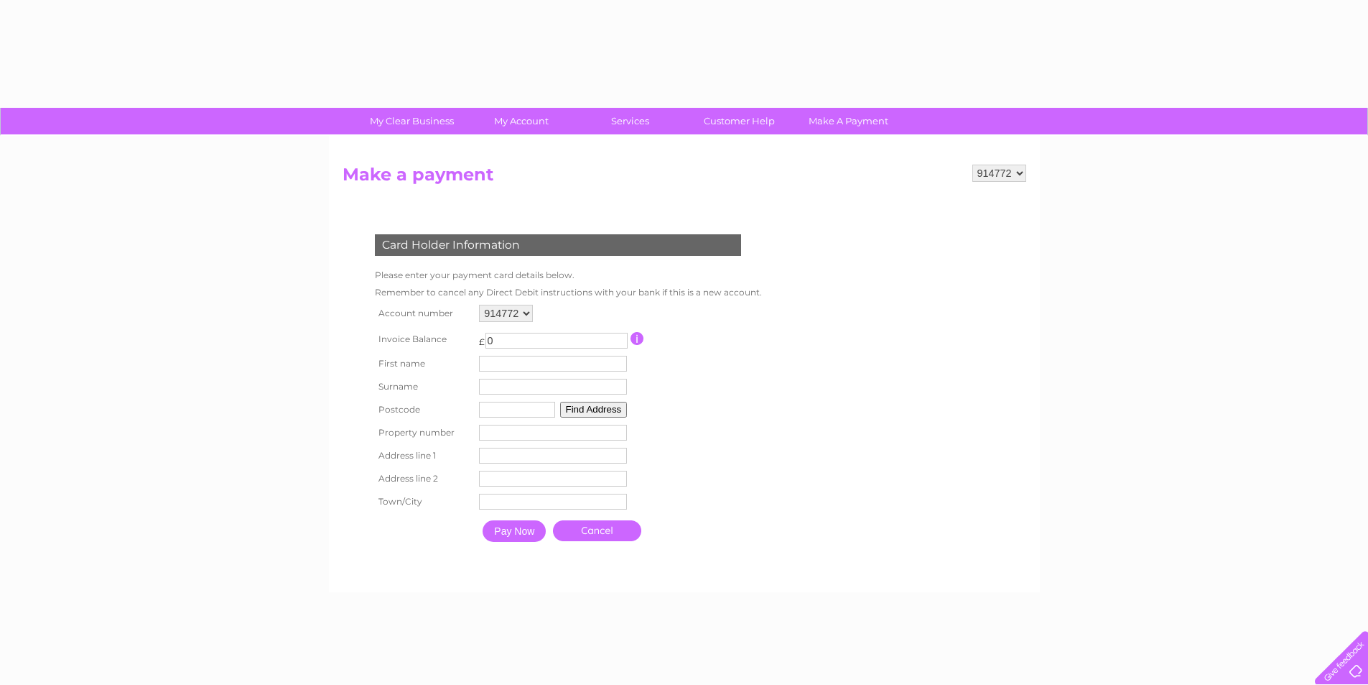 The height and width of the screenshot is (685, 1368). What do you see at coordinates (424, 478) in the screenshot?
I see `th: Address line 2` at bounding box center [424, 478].